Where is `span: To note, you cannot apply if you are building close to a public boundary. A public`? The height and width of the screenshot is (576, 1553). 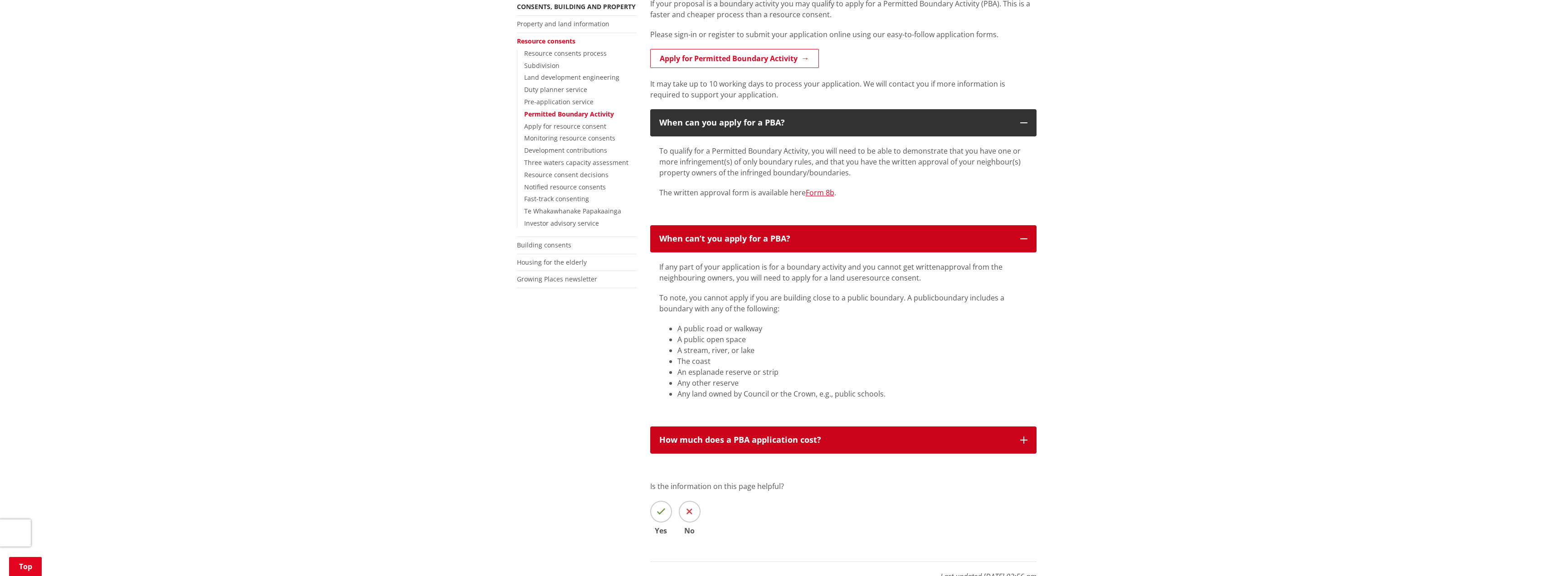 span: To note, you cannot apply if you are building close to a public boundary. A public is located at coordinates (797, 298).